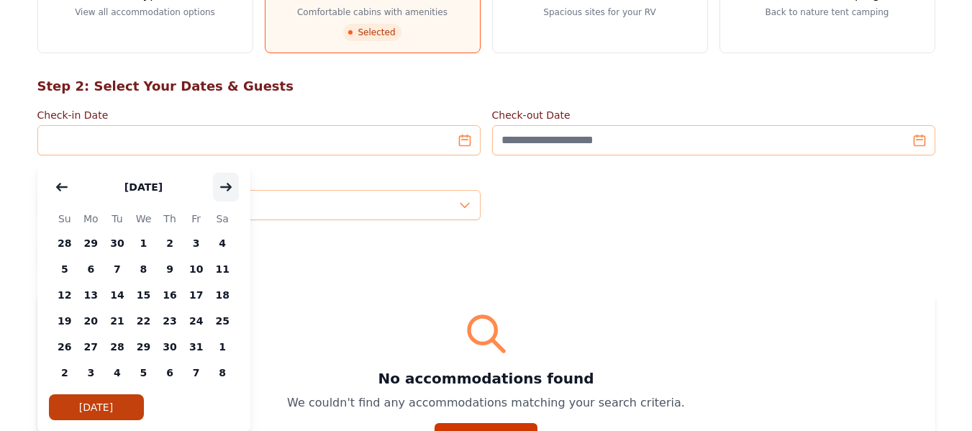  I want to click on span: 18, so click(222, 295).